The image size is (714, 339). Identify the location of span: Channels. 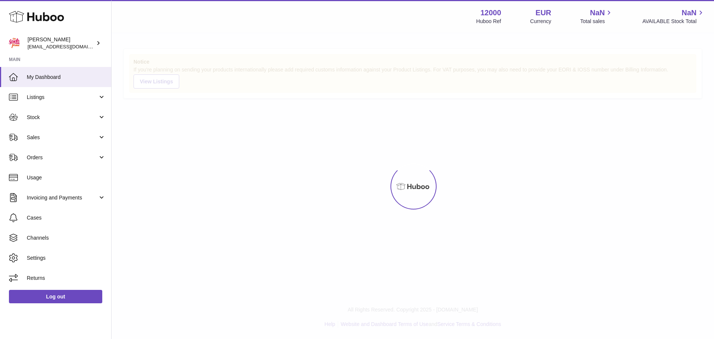
(66, 238).